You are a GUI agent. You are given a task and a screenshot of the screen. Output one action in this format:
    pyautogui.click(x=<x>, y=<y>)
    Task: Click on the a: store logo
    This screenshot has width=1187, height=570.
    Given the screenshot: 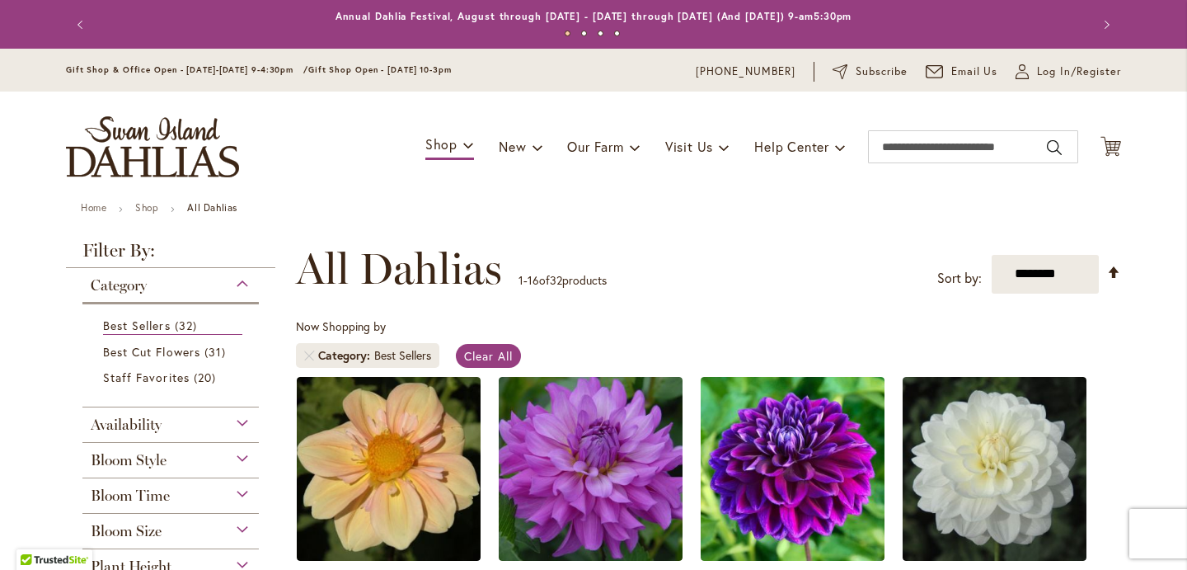 What is the action you would take?
    pyautogui.click(x=152, y=147)
    